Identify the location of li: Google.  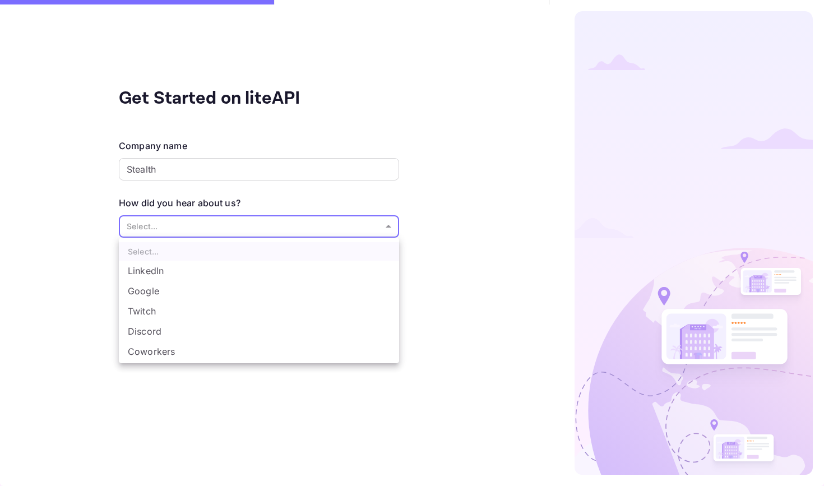
(259, 291).